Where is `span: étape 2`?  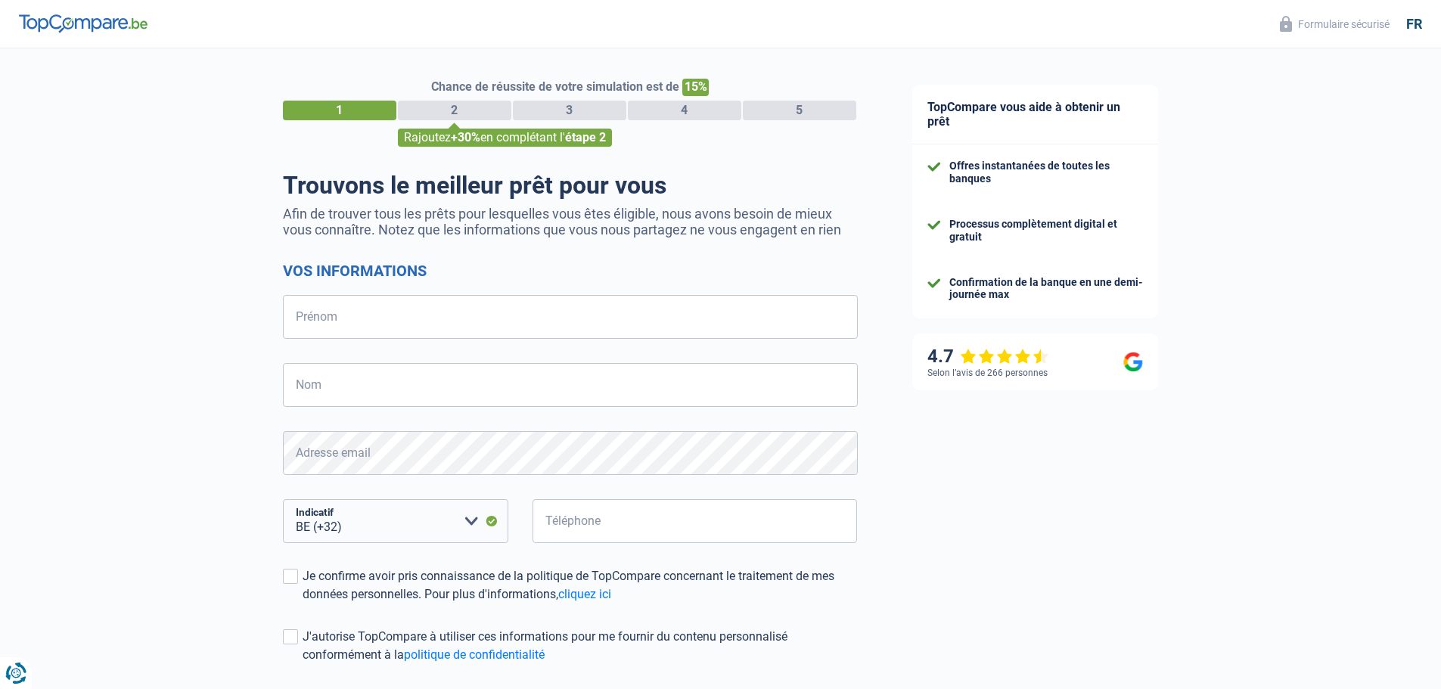
span: étape 2 is located at coordinates (585, 137).